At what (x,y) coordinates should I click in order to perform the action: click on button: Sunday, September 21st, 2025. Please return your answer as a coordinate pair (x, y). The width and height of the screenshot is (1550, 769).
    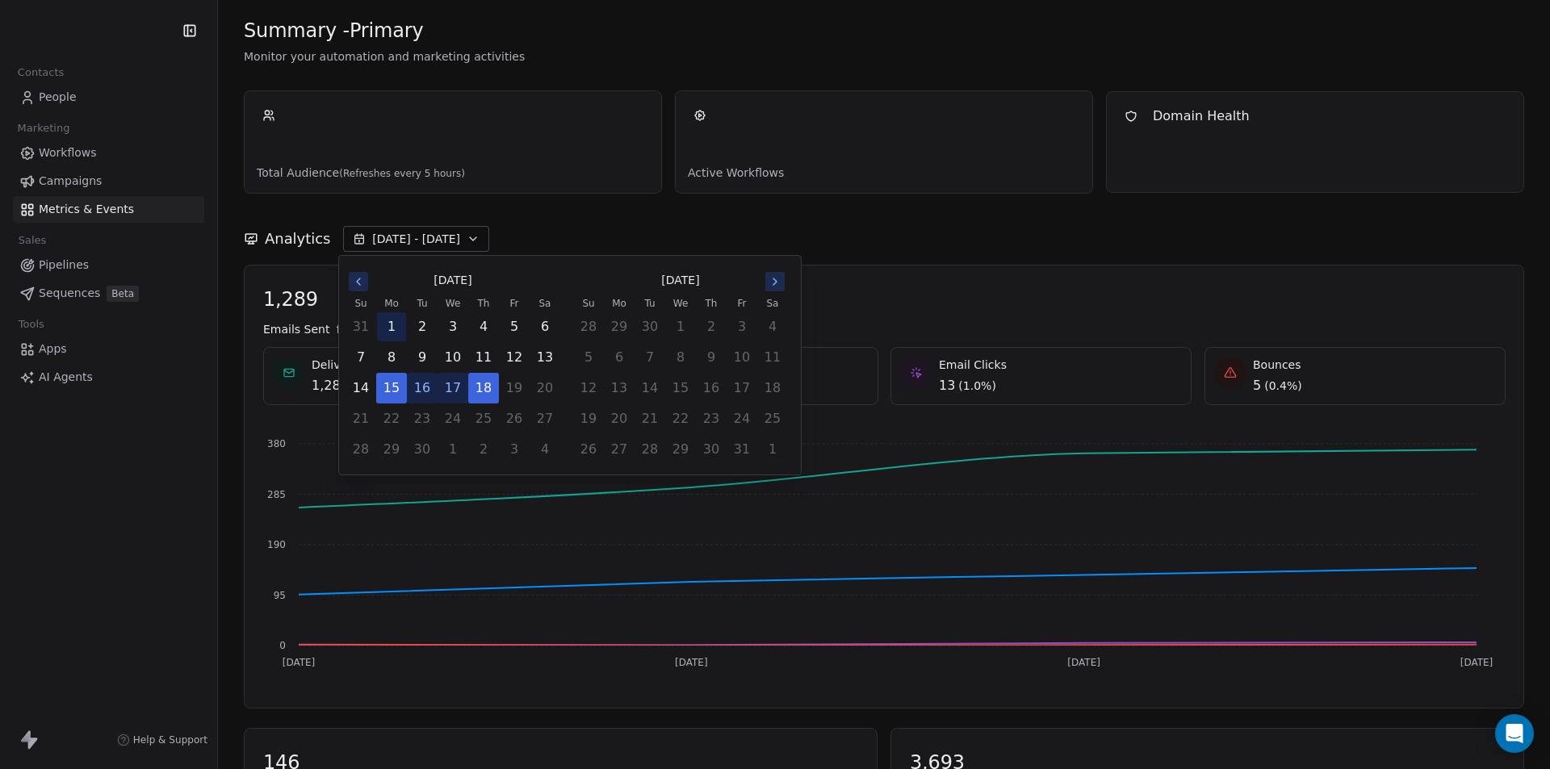
    Looking at the image, I should click on (361, 419).